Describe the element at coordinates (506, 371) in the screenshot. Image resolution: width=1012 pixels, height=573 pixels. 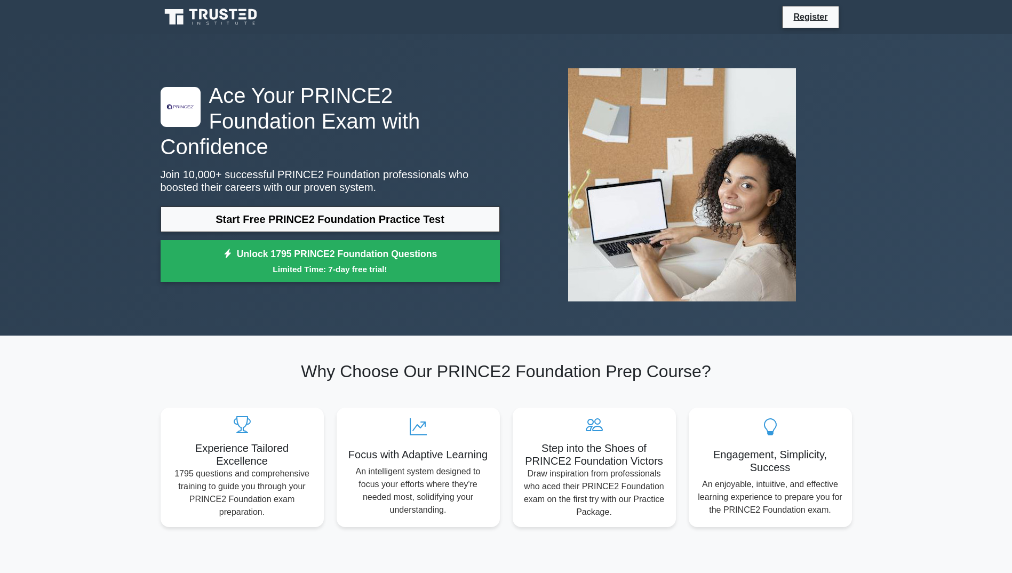
I see `h2: Why Choose Our PRINCE2 Foundation Prep Course?` at that location.